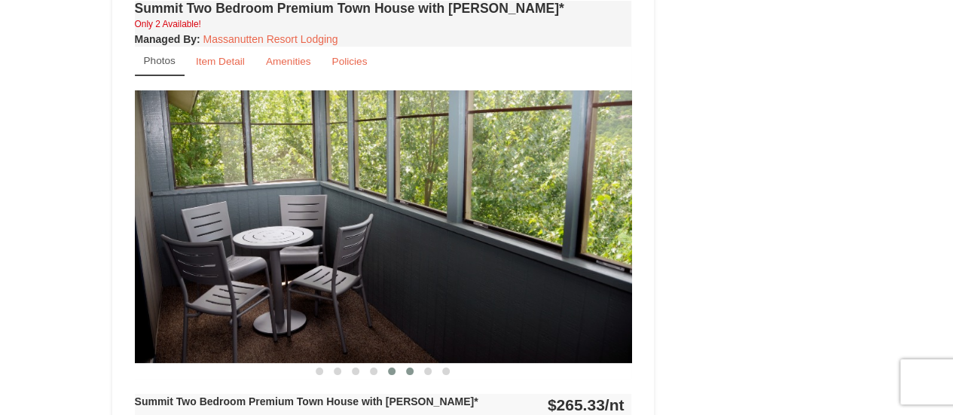 The width and height of the screenshot is (953, 415). I want to click on small: Only 2 Available!, so click(168, 24).